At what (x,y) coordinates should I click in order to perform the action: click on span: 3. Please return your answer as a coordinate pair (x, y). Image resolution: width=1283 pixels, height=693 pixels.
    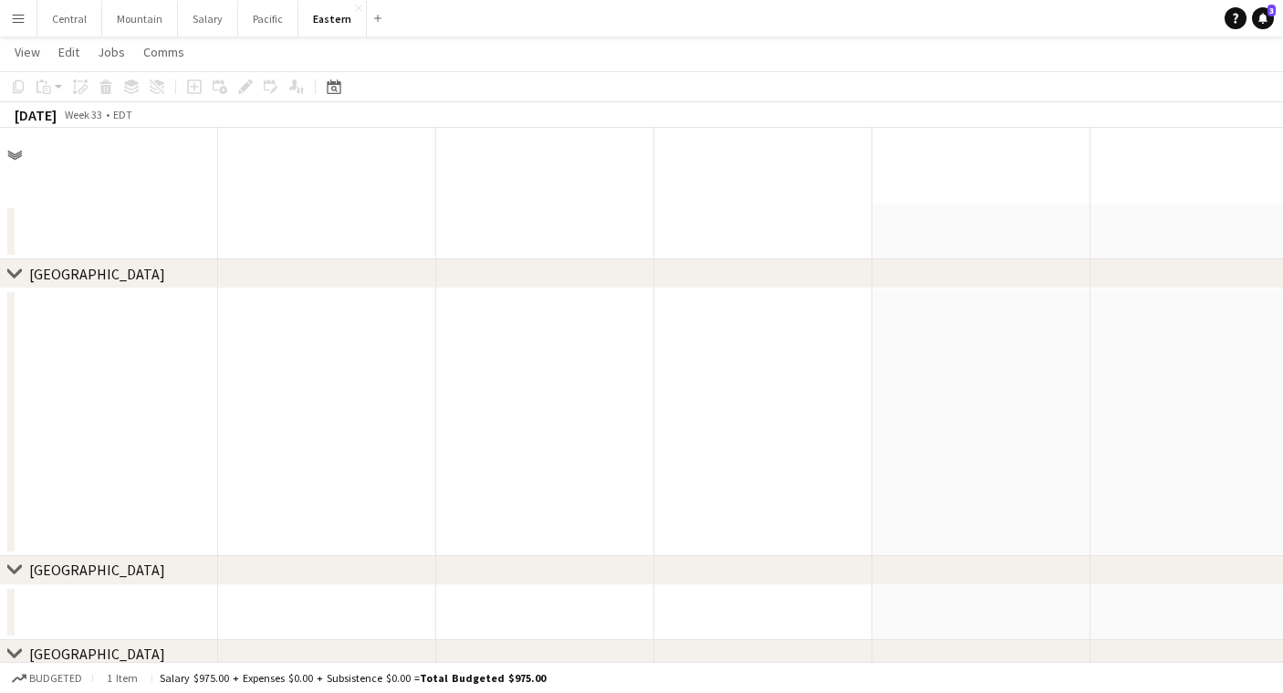
    Looking at the image, I should click on (1272, 10).